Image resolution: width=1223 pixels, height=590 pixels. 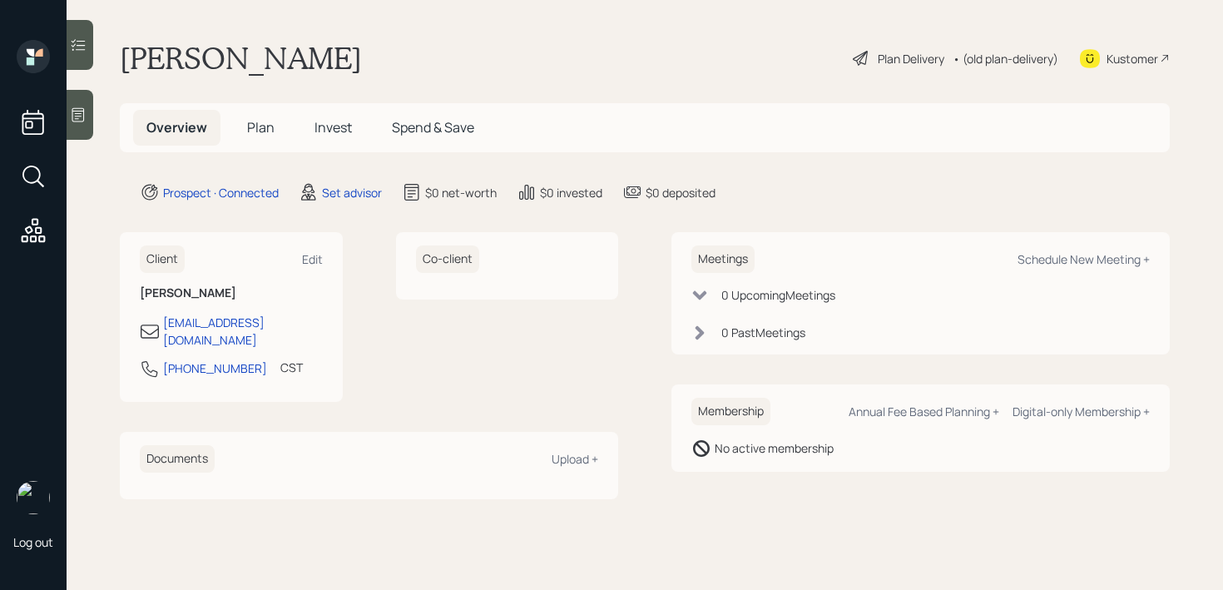 What do you see at coordinates (1081, 411) in the screenshot?
I see `div: Digital-only Membership +` at bounding box center [1081, 411].